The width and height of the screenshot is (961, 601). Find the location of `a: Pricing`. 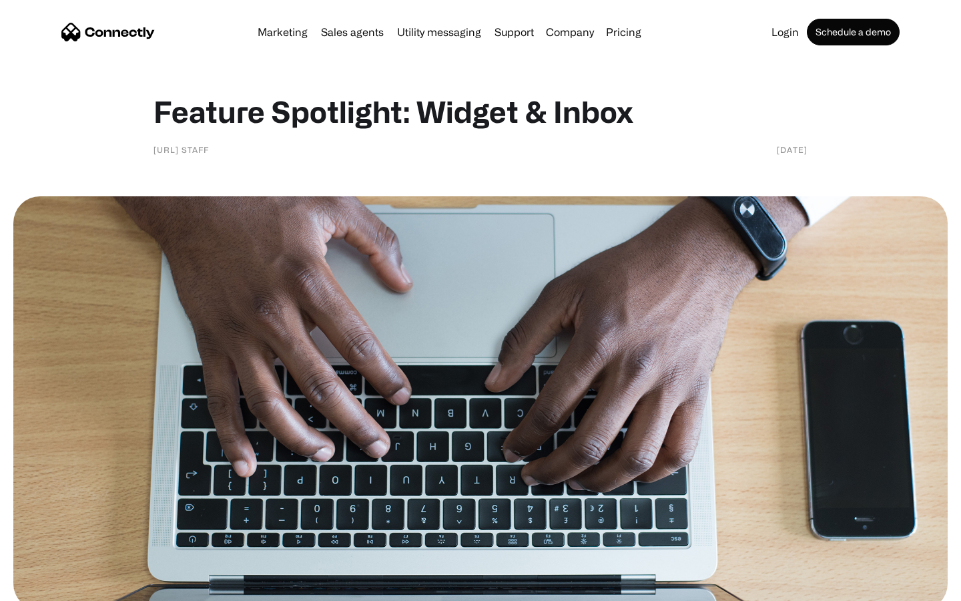

a: Pricing is located at coordinates (623, 32).